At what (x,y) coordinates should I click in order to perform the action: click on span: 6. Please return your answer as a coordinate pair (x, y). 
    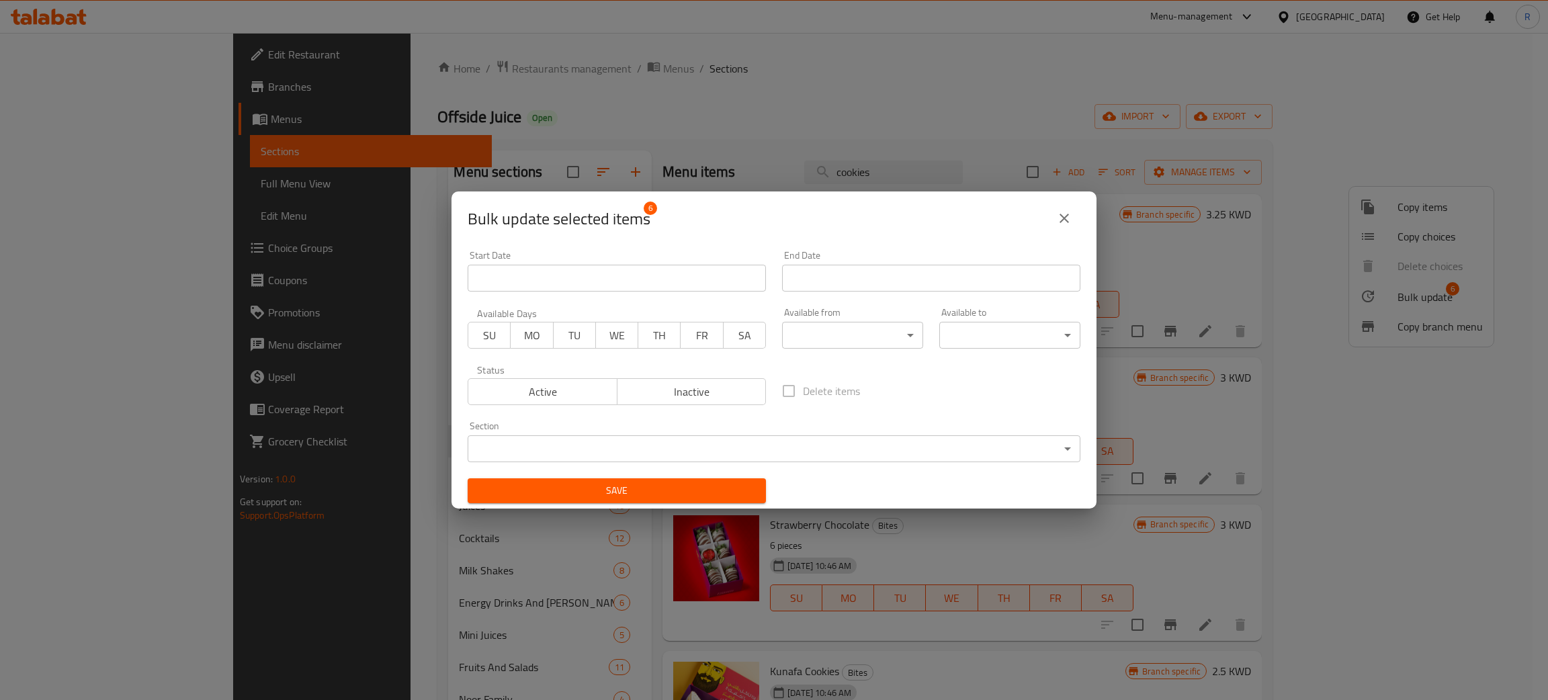
    Looking at the image, I should click on (651, 208).